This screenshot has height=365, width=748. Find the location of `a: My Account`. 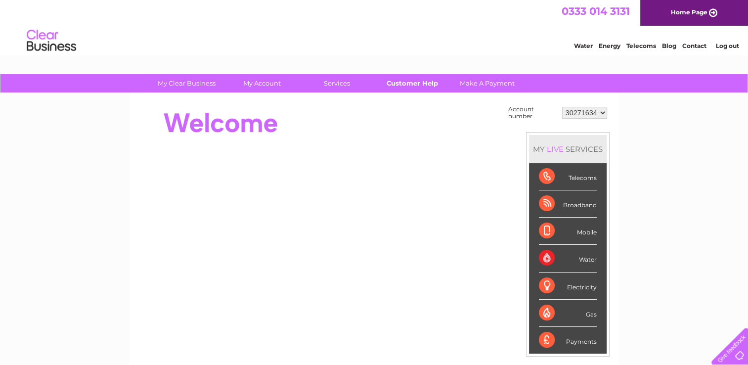

a: My Account is located at coordinates (262, 83).